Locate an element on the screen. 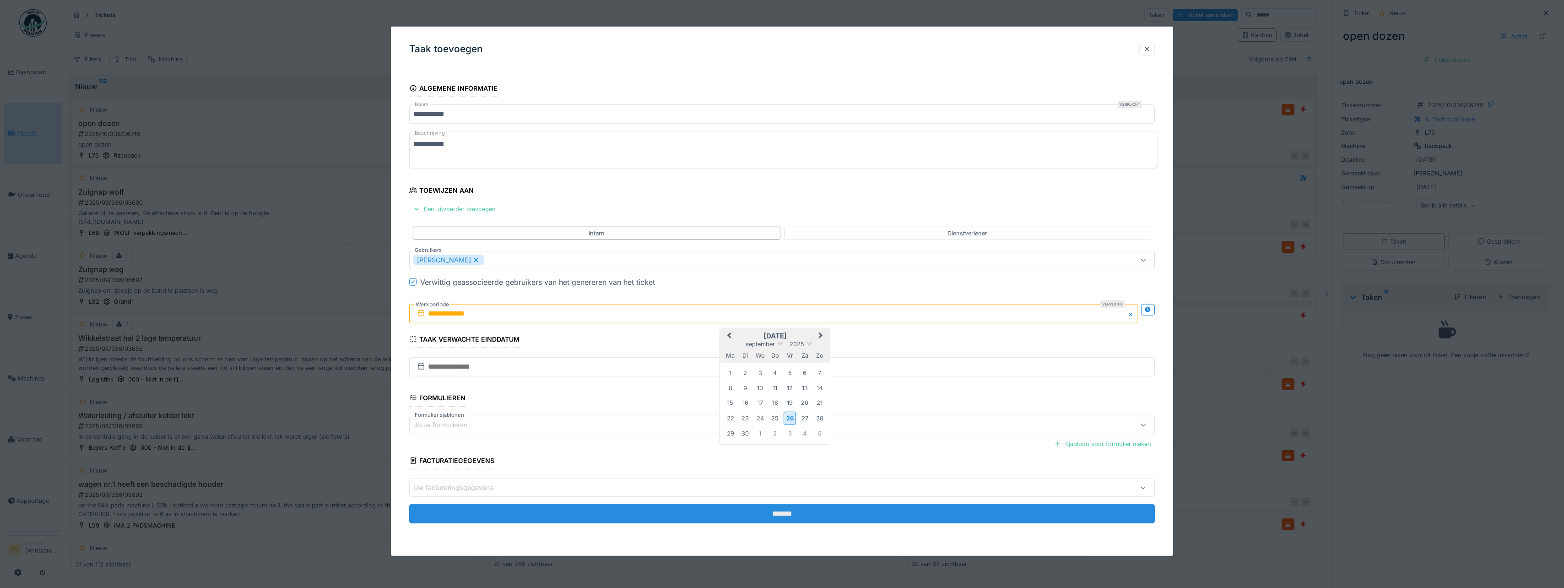  div: donderdag is located at coordinates (775, 355).